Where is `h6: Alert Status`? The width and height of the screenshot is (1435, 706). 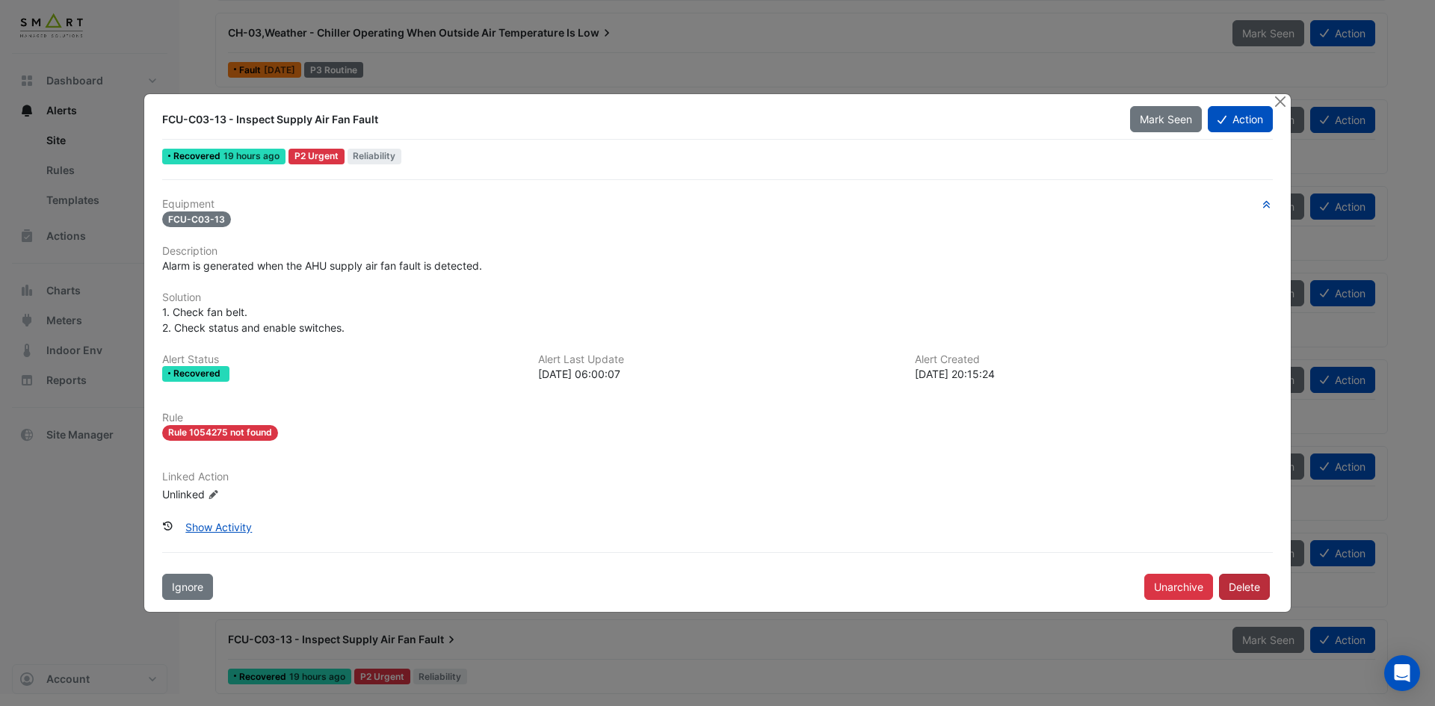 h6: Alert Status is located at coordinates (341, 359).